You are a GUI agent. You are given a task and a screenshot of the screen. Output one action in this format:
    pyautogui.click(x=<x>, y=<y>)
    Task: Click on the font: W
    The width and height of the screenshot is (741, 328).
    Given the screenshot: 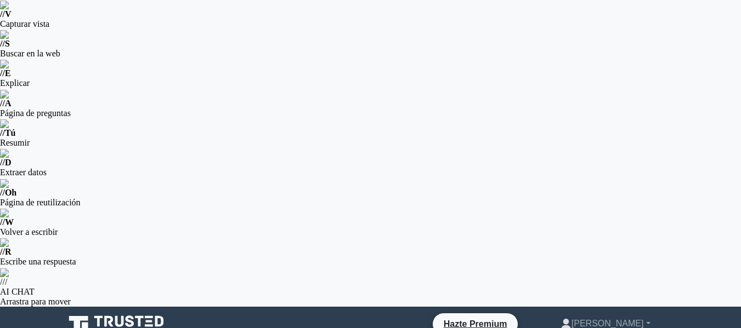 What is the action you would take?
    pyautogui.click(x=9, y=222)
    